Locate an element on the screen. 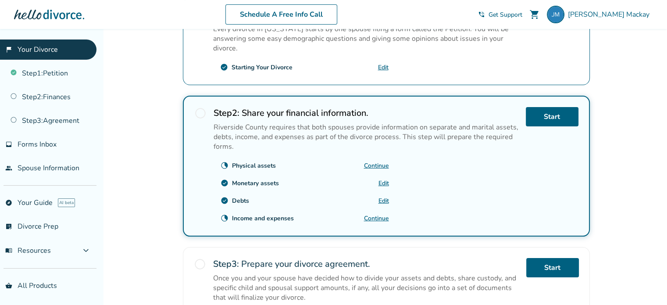  span: phone_in_talk is located at coordinates (481, 14).